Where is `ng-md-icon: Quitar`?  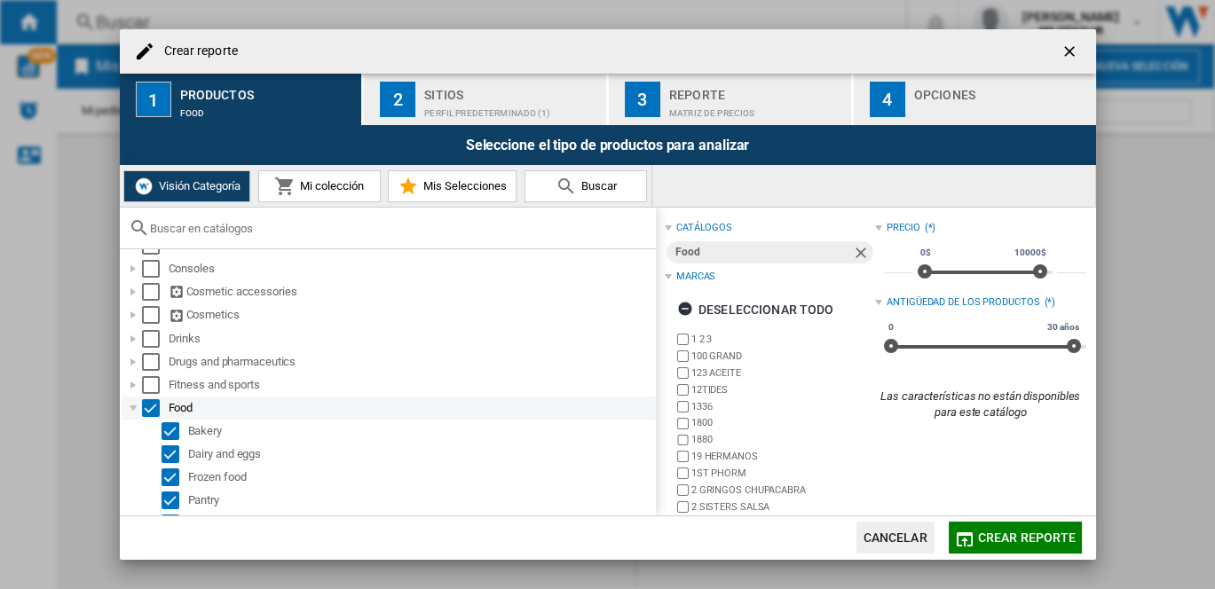
ng-md-icon: Quitar is located at coordinates (863, 255).